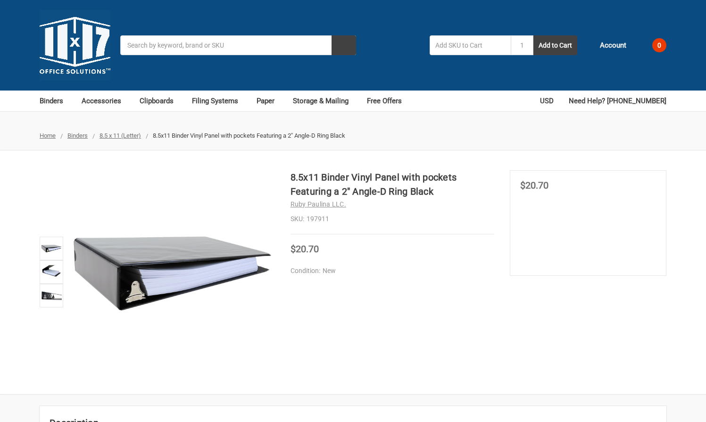  I want to click on dd: 197911, so click(392, 219).